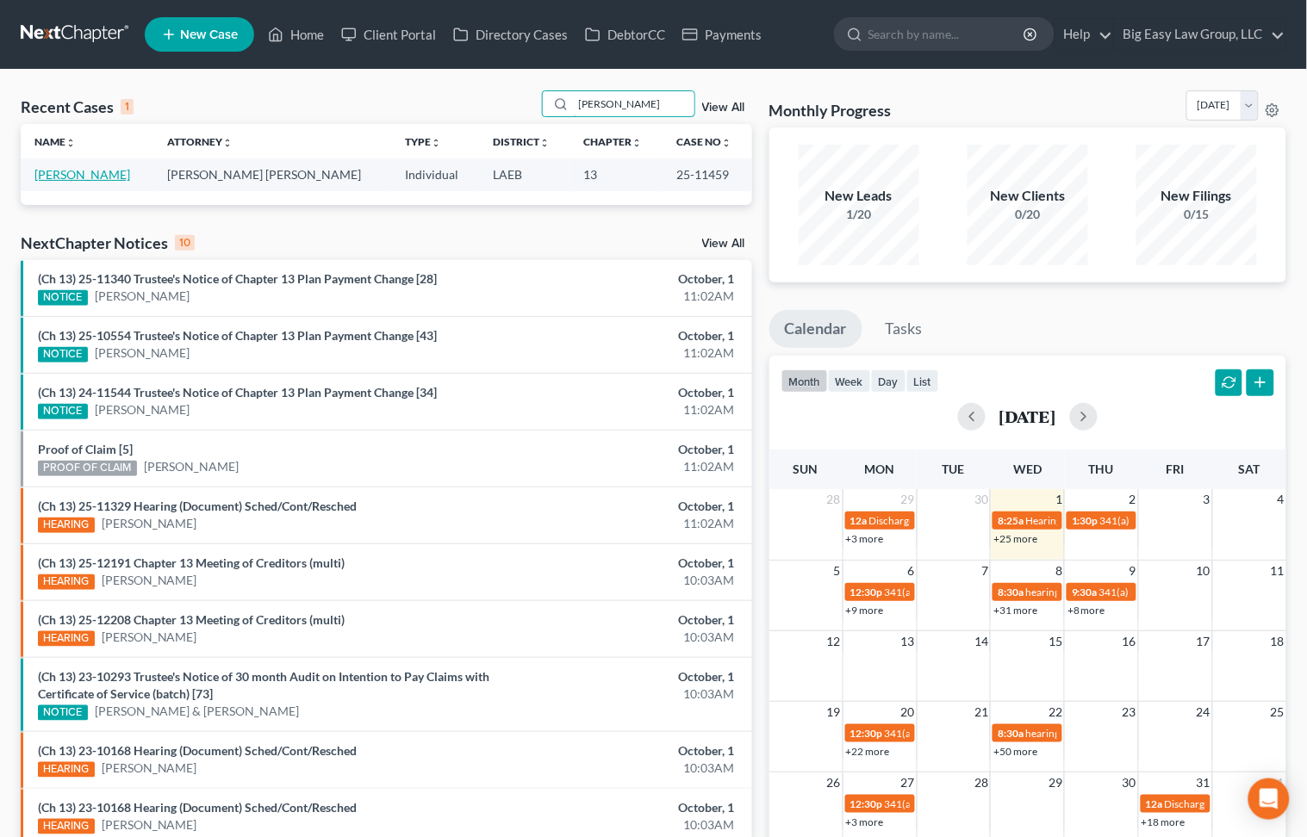 This screenshot has height=837, width=1307. I want to click on span: Fri, so click(1175, 469).